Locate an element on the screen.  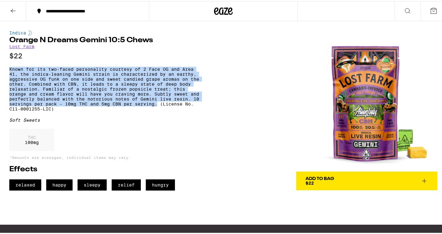
span: $22 is located at coordinates (310, 182).